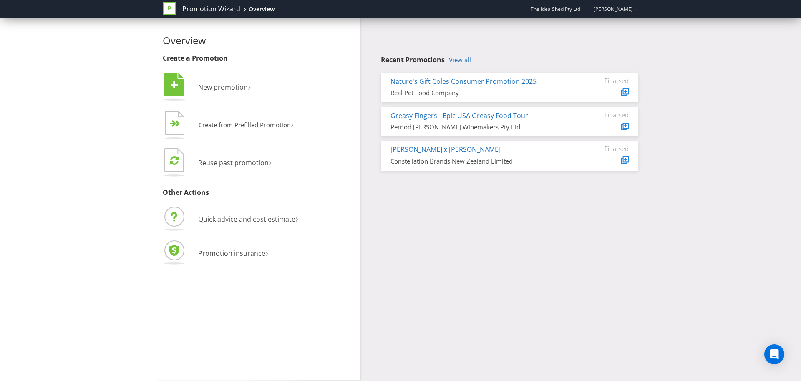 Image resolution: width=801 pixels, height=381 pixels. I want to click on span: Promotion insurance, so click(232, 253).